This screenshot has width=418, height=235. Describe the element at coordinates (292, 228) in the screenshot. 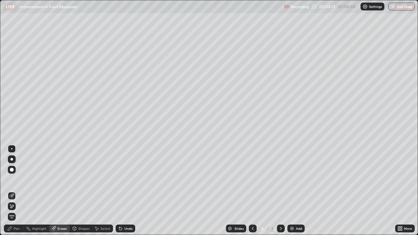

I see `img: add-slide-button` at that location.